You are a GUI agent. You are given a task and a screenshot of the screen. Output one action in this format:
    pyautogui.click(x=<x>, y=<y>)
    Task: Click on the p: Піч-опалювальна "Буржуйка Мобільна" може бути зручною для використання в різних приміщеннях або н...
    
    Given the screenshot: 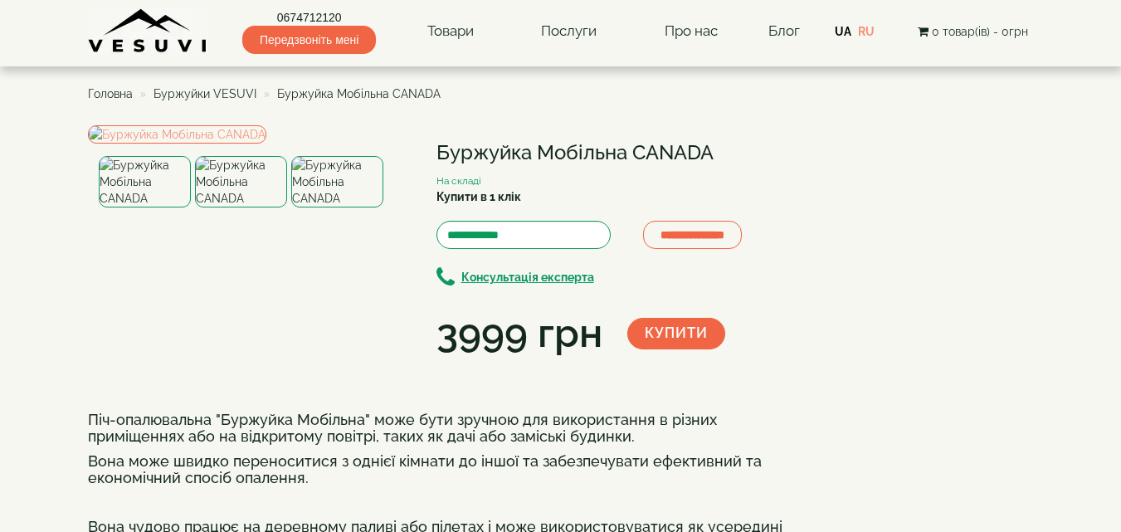 What is the action you would take?
    pyautogui.click(x=436, y=428)
    